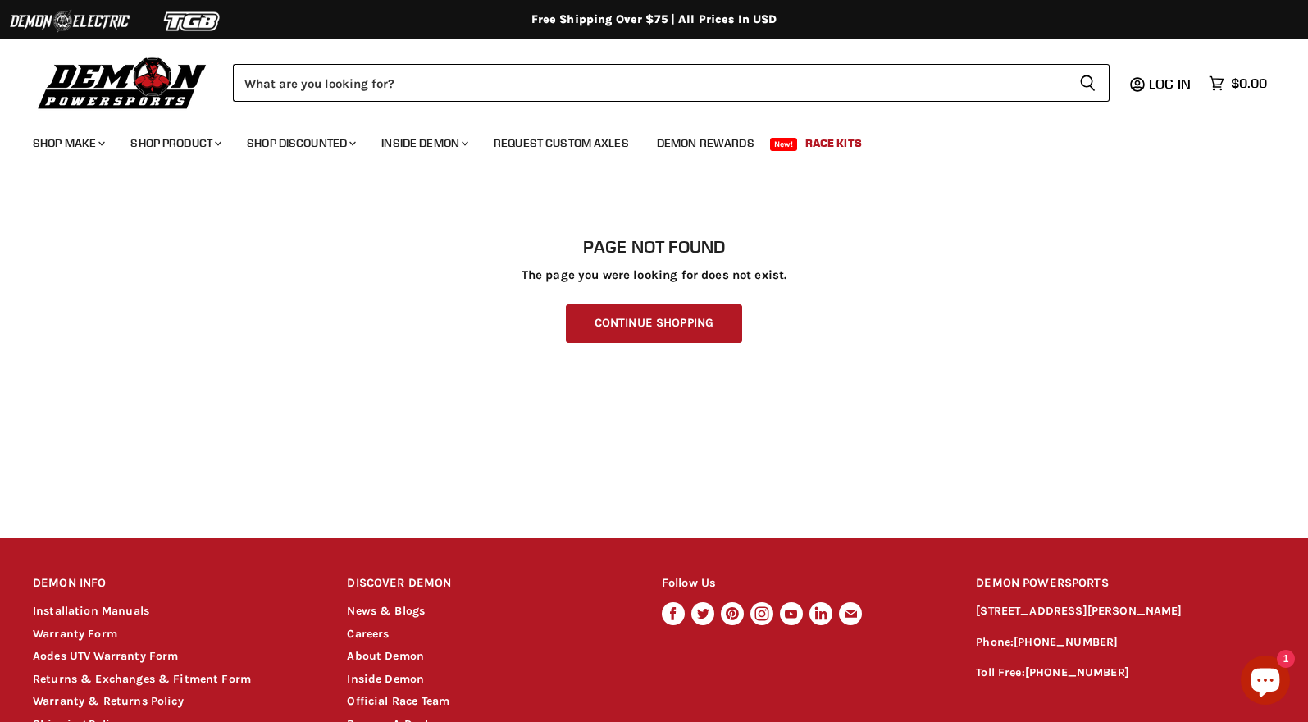  What do you see at coordinates (1249, 83) in the screenshot?
I see `span: $0.00` at bounding box center [1249, 83].